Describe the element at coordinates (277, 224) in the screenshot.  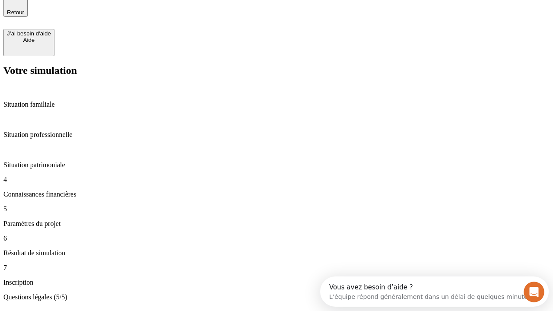
I see `p: Paramètres du projet` at that location.